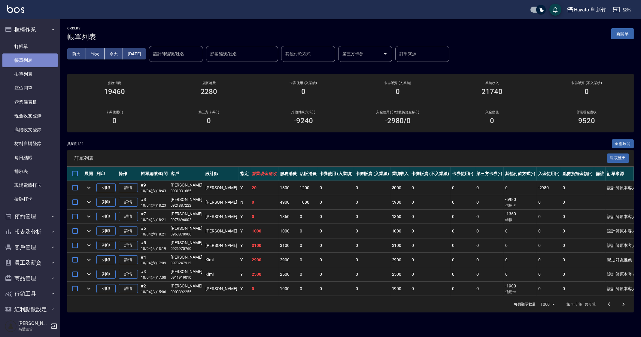  I want to click on th: 營業現金應收, so click(265, 174).